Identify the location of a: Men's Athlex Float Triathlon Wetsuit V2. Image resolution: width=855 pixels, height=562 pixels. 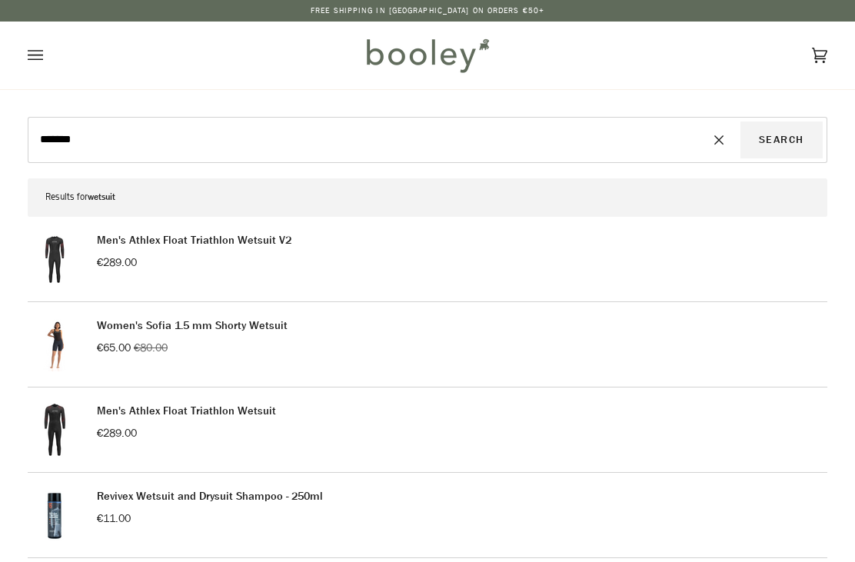
(194, 240).